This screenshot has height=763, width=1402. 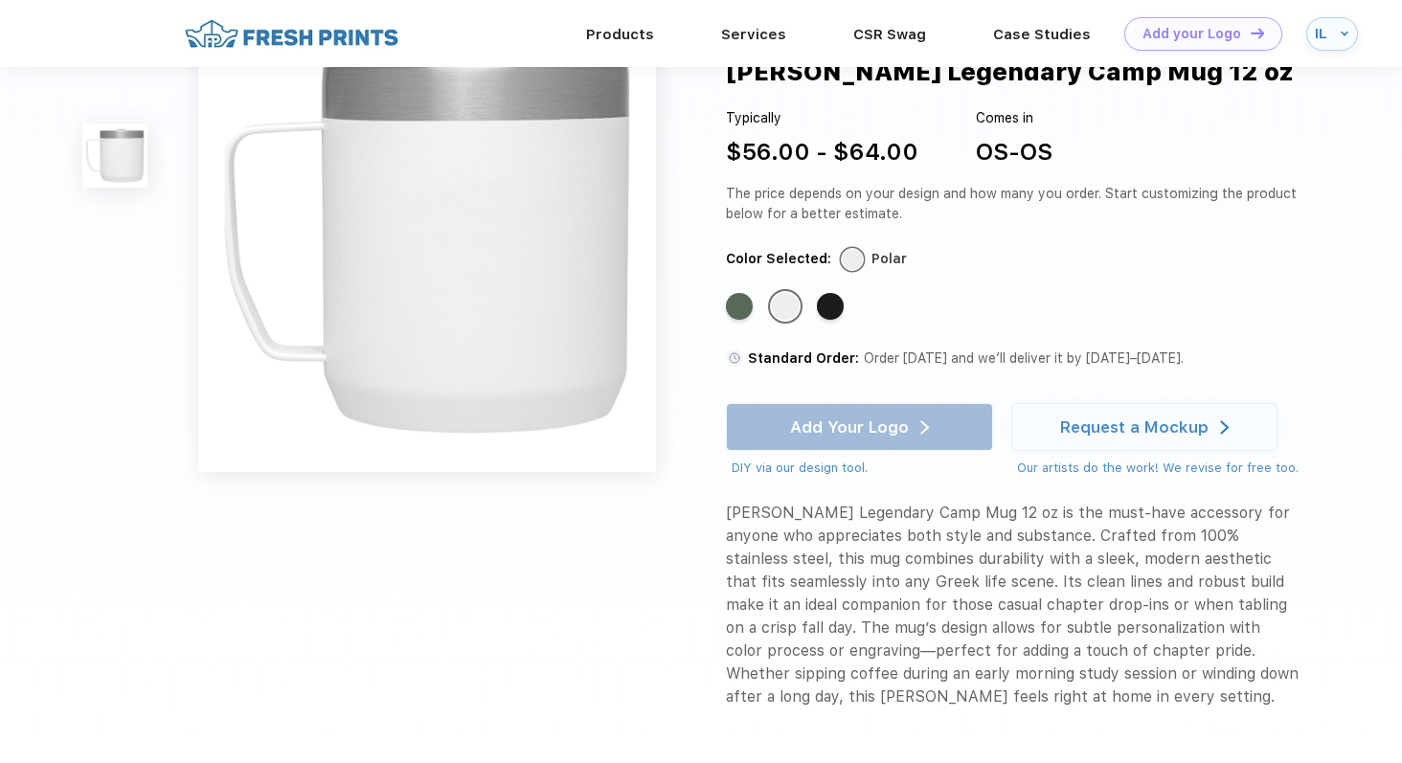 I want to click on img: arrow_down_blue.svg, so click(x=1345, y=34).